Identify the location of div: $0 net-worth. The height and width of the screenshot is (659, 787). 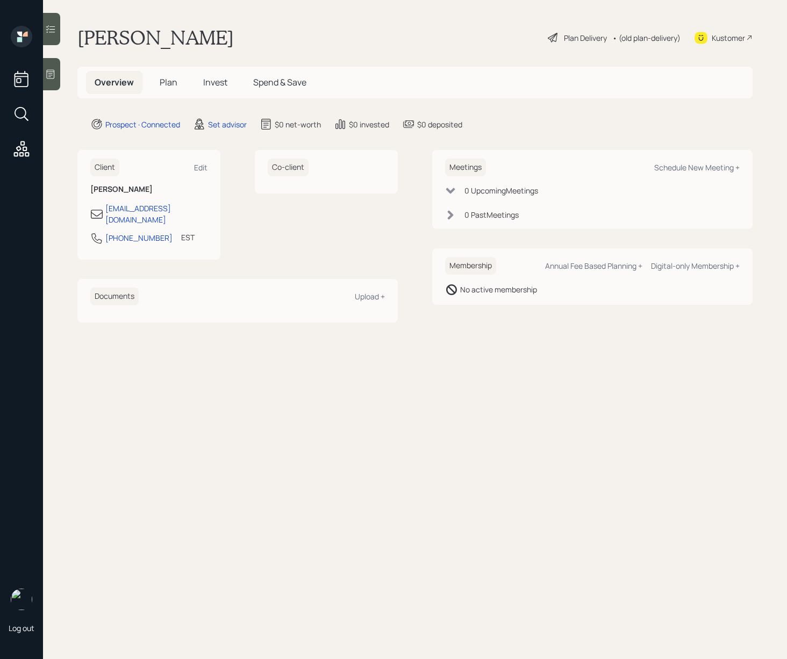
(298, 124).